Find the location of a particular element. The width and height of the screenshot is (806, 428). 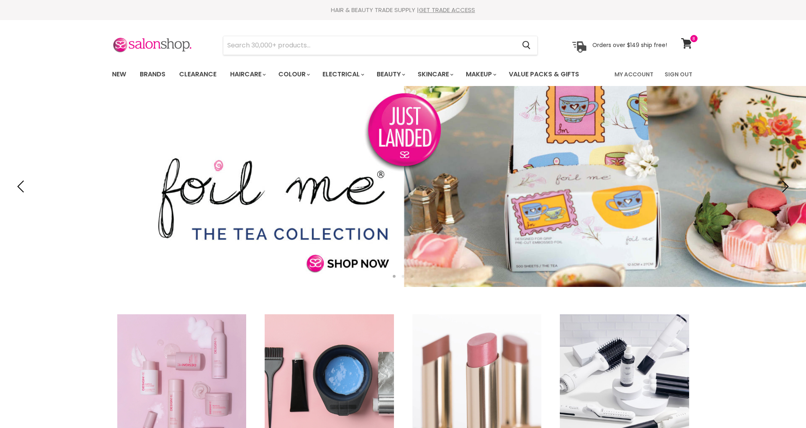

button: Previous is located at coordinates (22, 186).